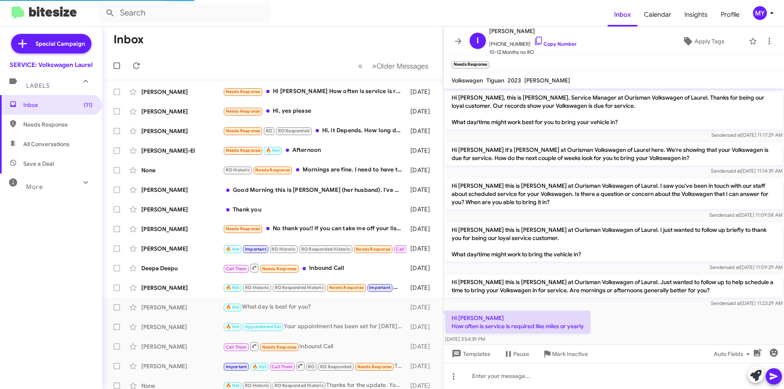  Describe the element at coordinates (400, 66) in the screenshot. I see `button: Next` at that location.